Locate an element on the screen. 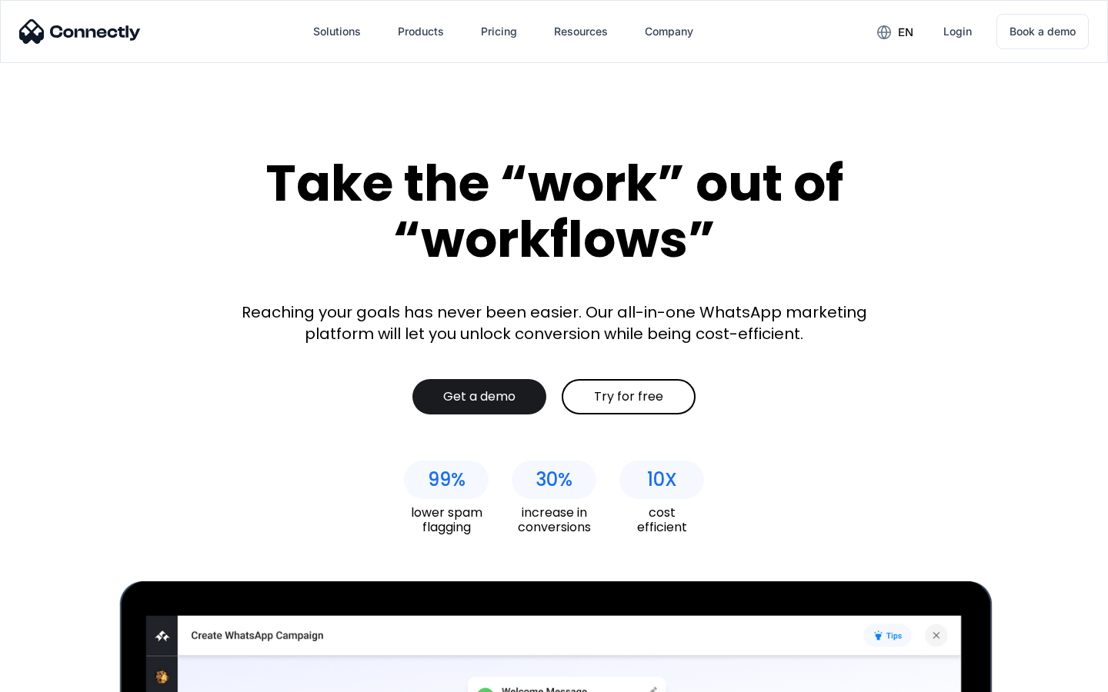 This screenshot has height=692, width=1108. div: 30% is located at coordinates (554, 480).